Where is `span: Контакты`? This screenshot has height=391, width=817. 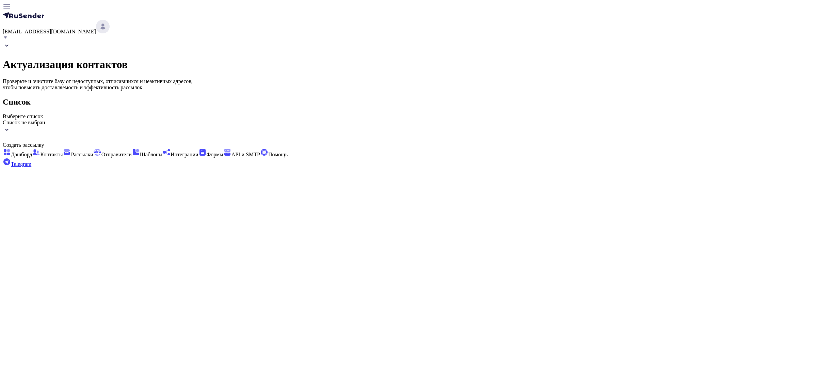
span: Контакты is located at coordinates (51, 154).